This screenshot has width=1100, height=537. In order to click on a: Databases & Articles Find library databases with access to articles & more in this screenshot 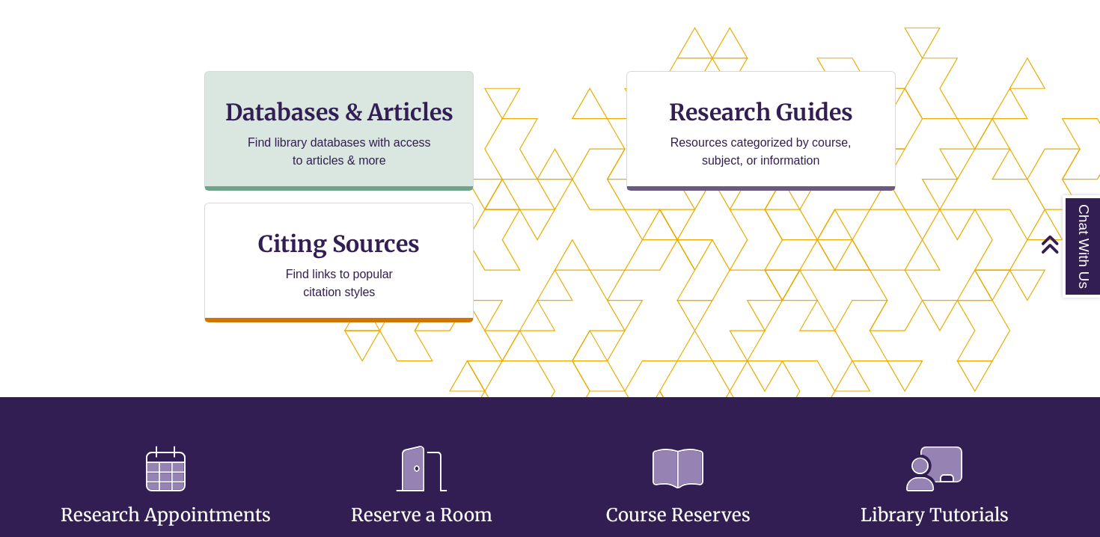, I will do `click(339, 131)`.